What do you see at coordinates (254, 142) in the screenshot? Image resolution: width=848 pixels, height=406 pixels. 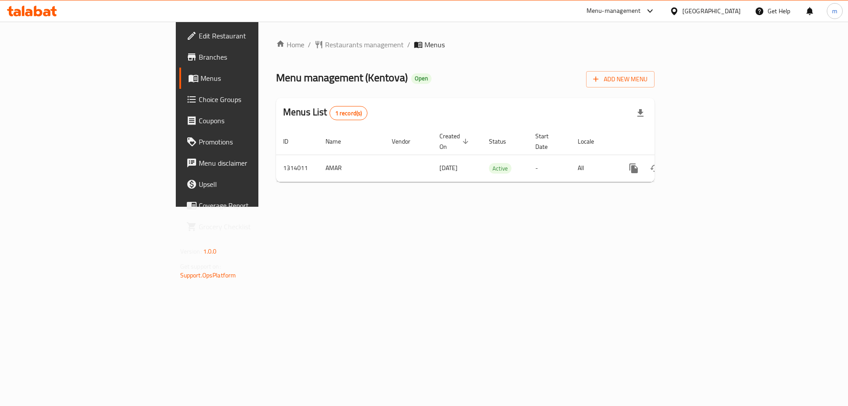 I see `span: Promotions` at bounding box center [254, 142].